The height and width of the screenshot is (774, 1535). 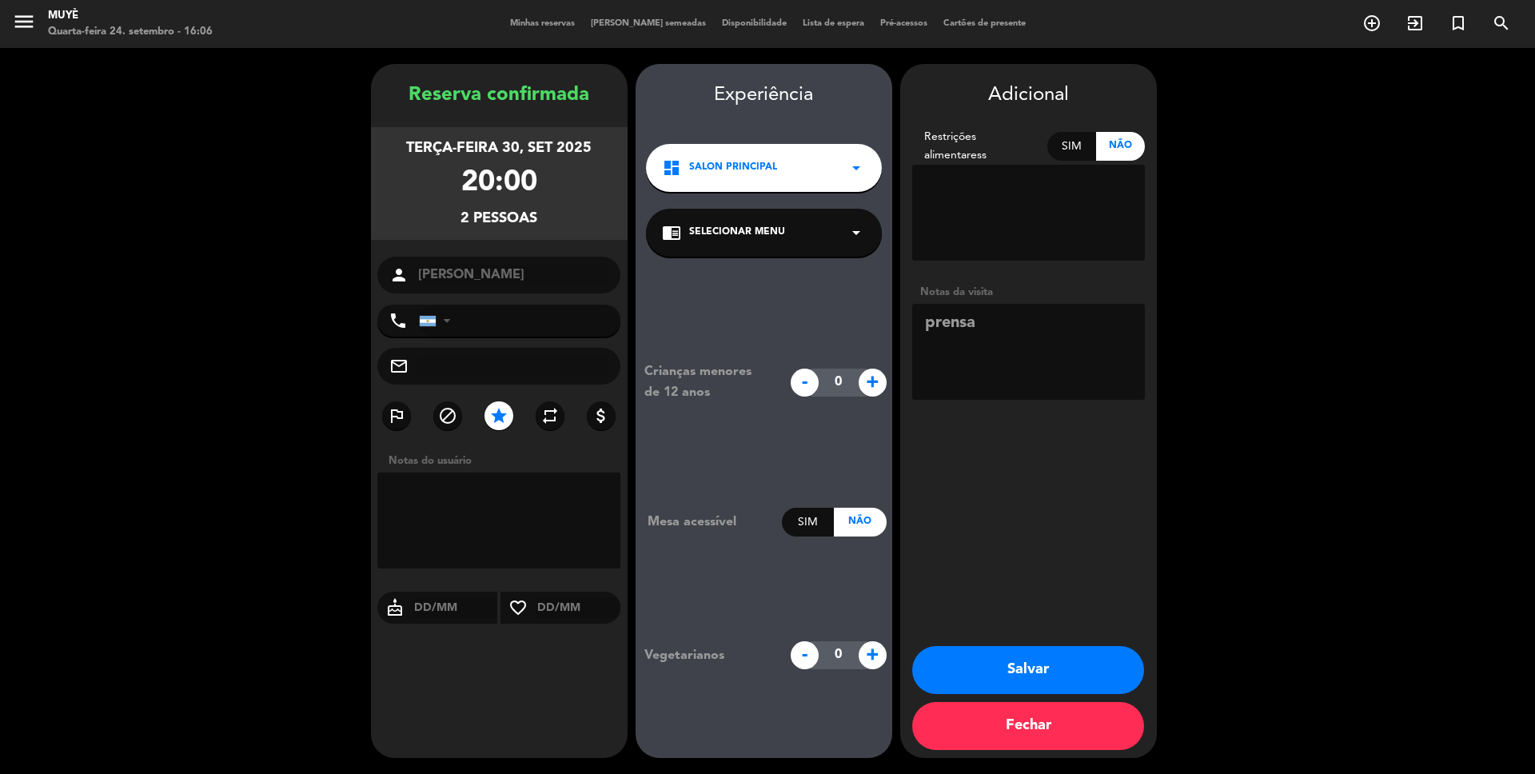 What do you see at coordinates (499, 416) in the screenshot?
I see `i: star` at bounding box center [499, 416].